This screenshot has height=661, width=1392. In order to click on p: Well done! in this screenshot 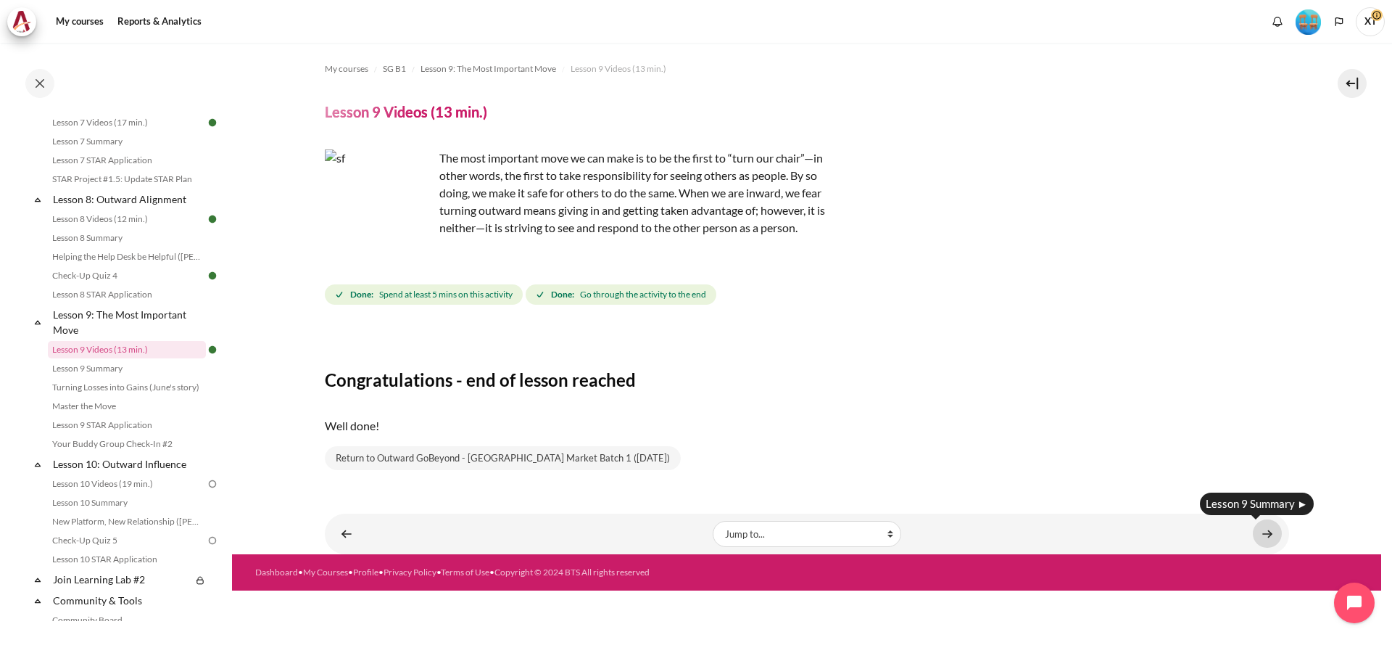, I will do `click(807, 426)`.